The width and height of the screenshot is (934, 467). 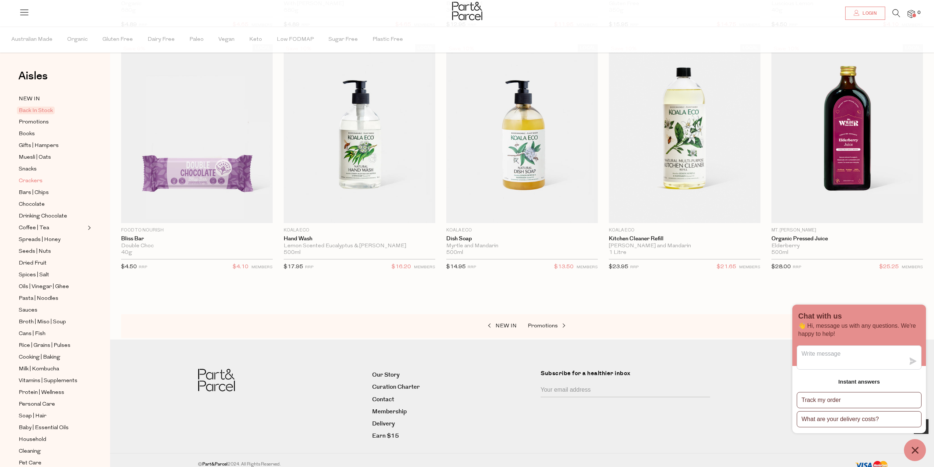 I want to click on span: Crackers, so click(x=30, y=181).